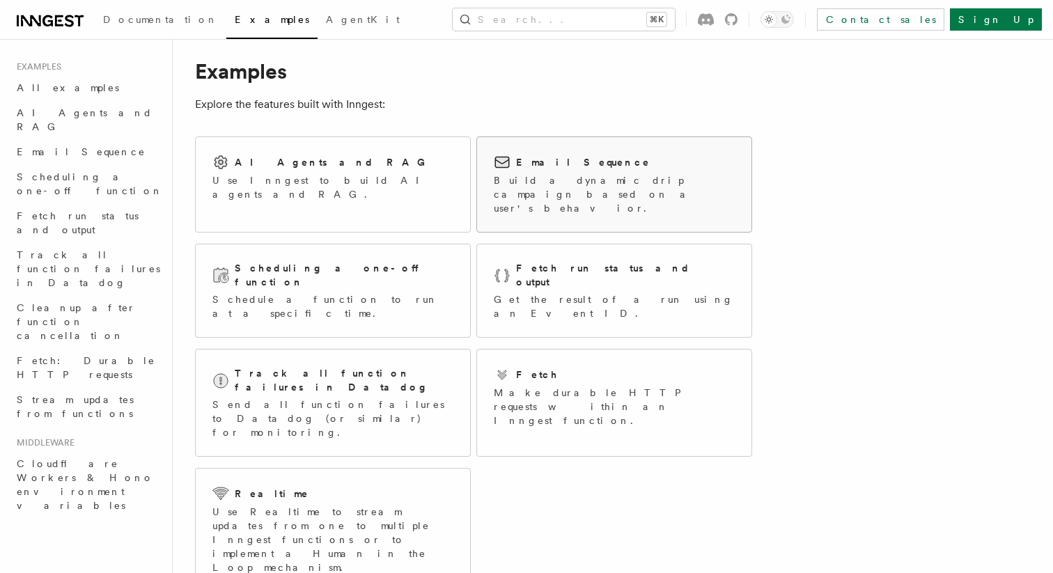 This screenshot has width=1053, height=573. What do you see at coordinates (333, 291) in the screenshot?
I see `a: Scheduling a one-off functionSchedule a function to run at a specific time.` at bounding box center [333, 291].